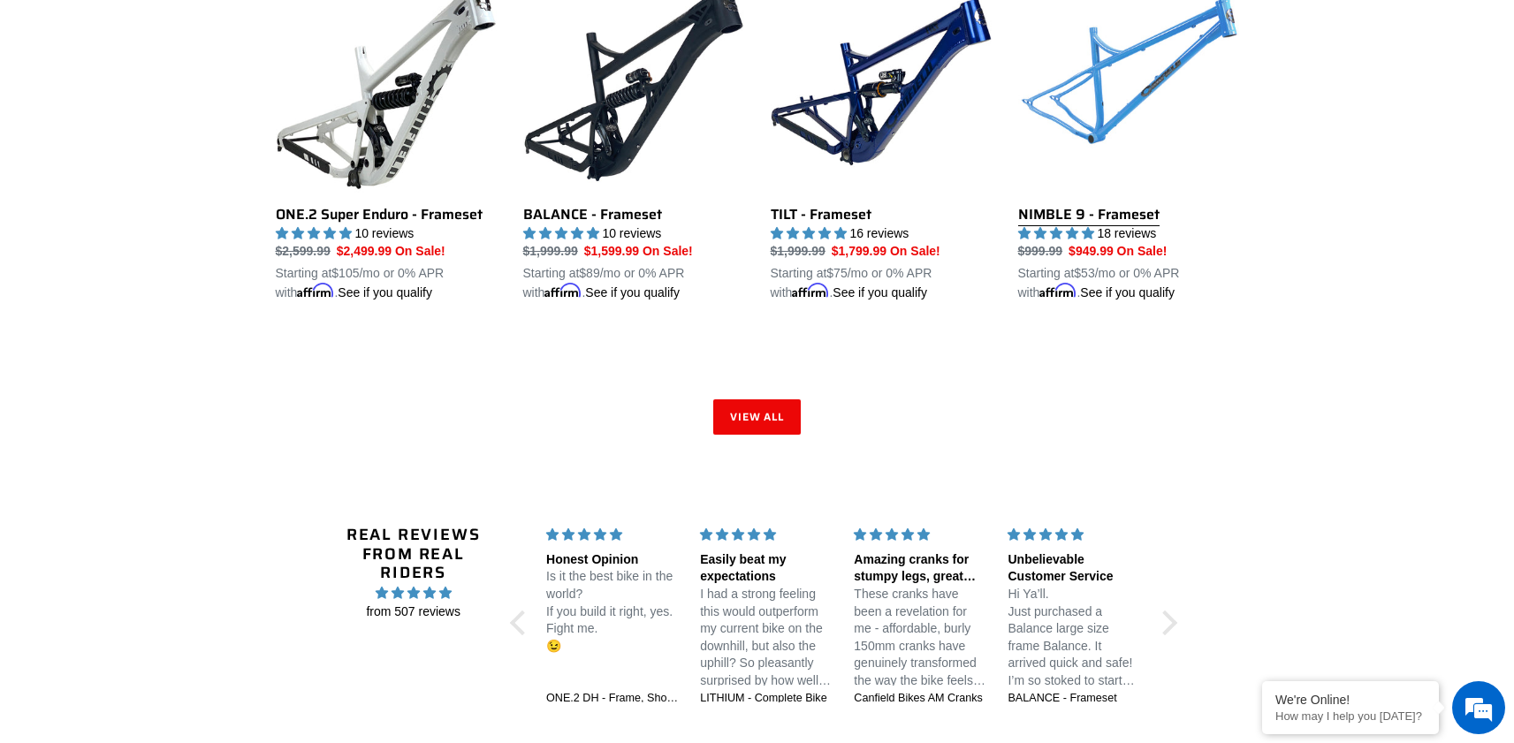  I want to click on h2: Real Reviews from Real Riders, so click(414, 554).